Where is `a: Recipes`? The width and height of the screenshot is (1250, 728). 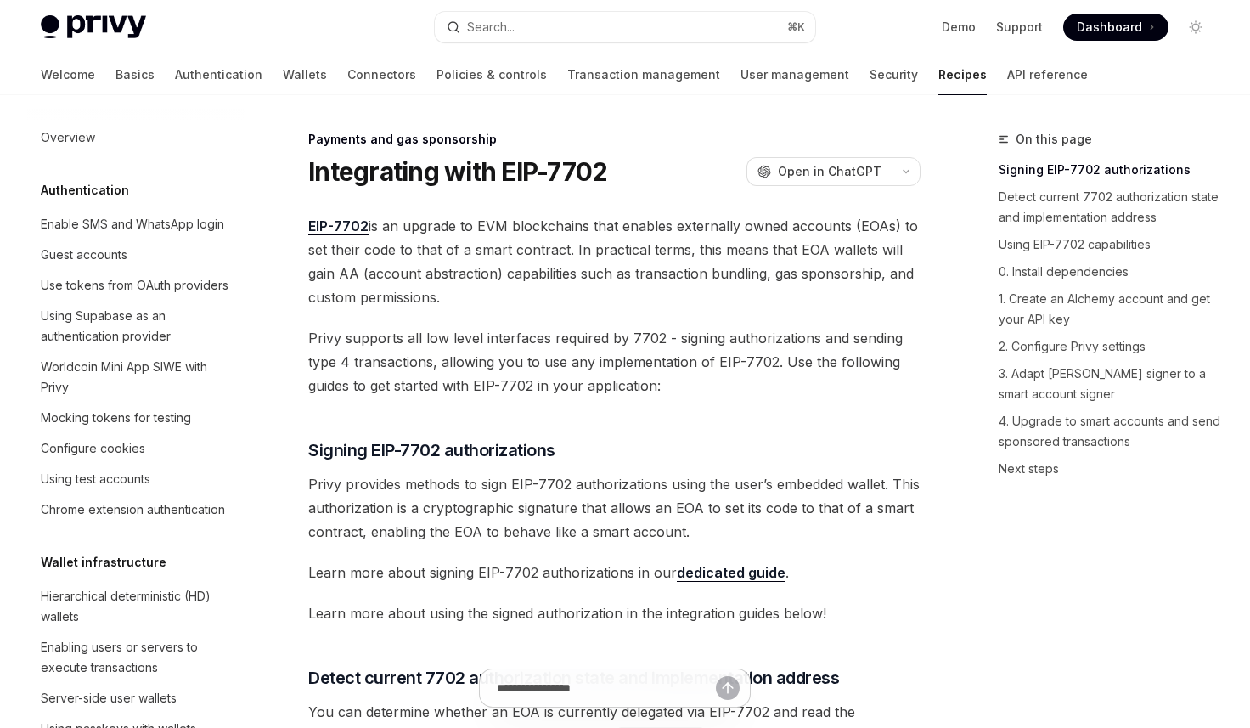 a: Recipes is located at coordinates (962, 75).